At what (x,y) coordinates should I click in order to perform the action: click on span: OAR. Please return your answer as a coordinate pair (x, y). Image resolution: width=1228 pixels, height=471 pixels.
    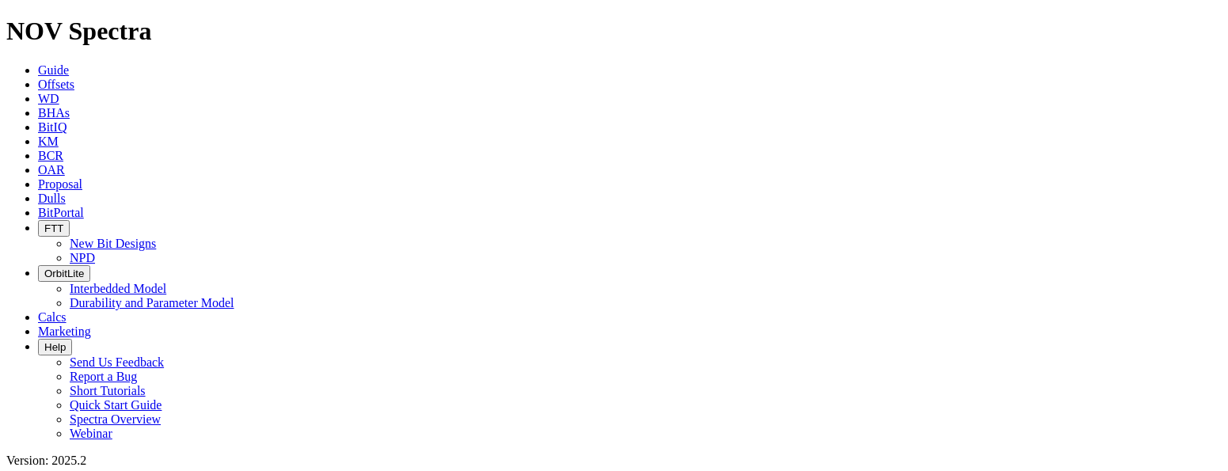
    Looking at the image, I should click on (51, 169).